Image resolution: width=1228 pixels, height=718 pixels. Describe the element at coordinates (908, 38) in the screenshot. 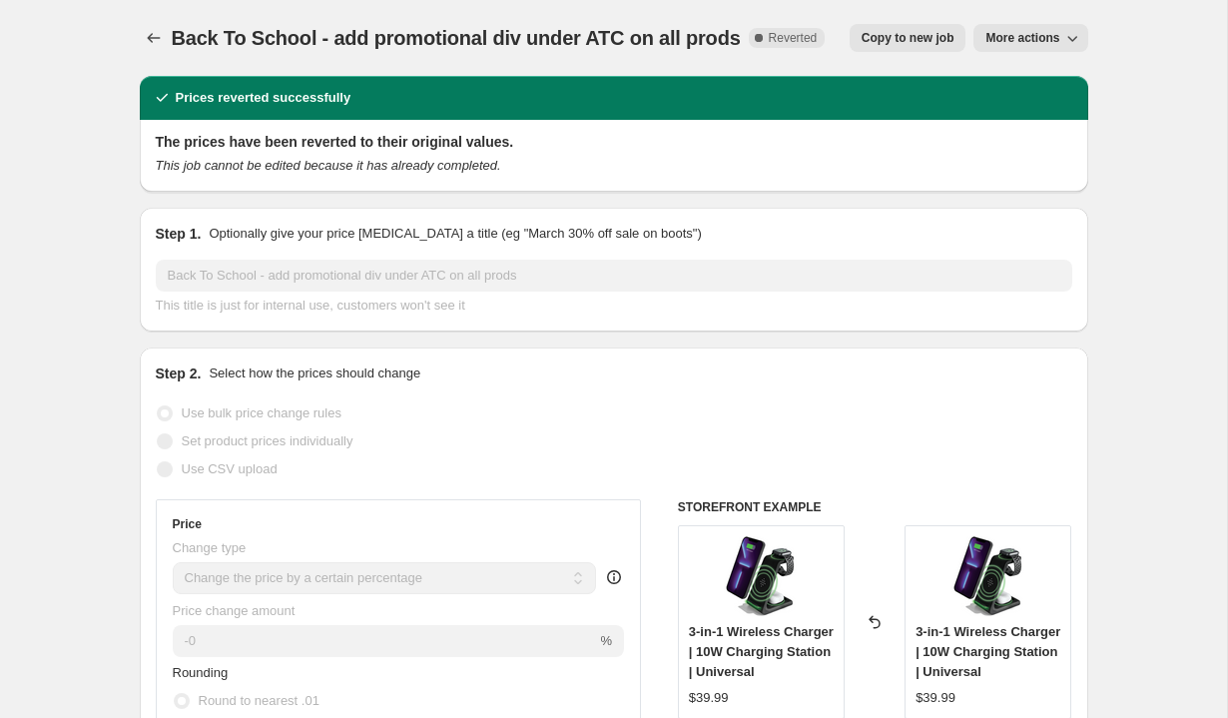

I see `button: Copy to new job` at that location.